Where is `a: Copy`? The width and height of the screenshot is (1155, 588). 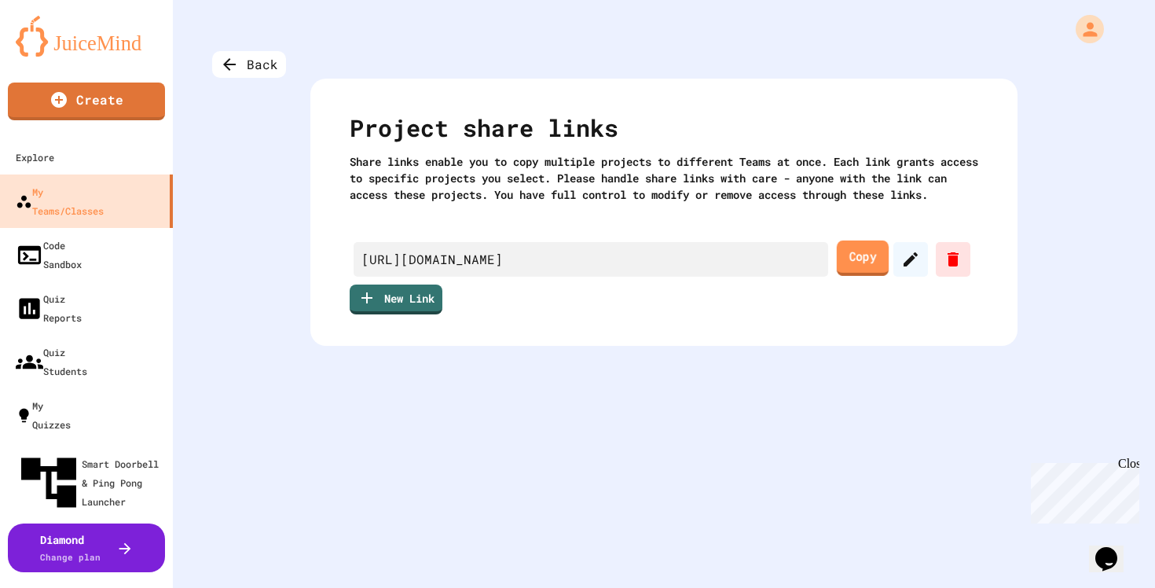 a: Copy is located at coordinates (862, 258).